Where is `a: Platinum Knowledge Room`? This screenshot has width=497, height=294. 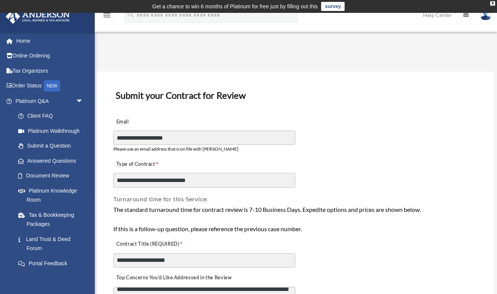
a: Platinum Knowledge Room is located at coordinates (53, 196).